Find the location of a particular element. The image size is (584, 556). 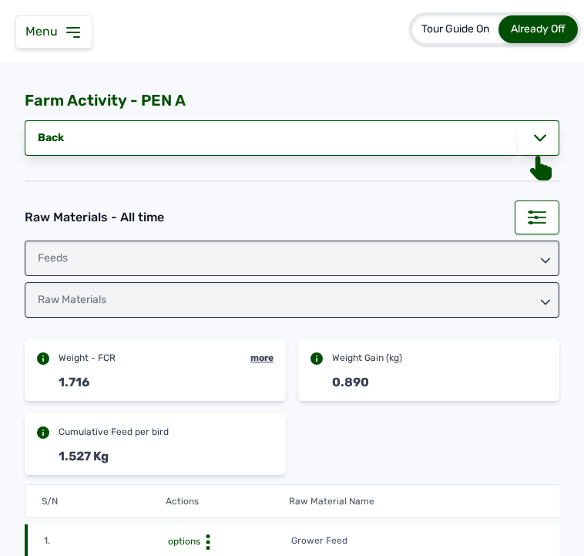

div: Weight Gain (kg) is located at coordinates (367, 358).